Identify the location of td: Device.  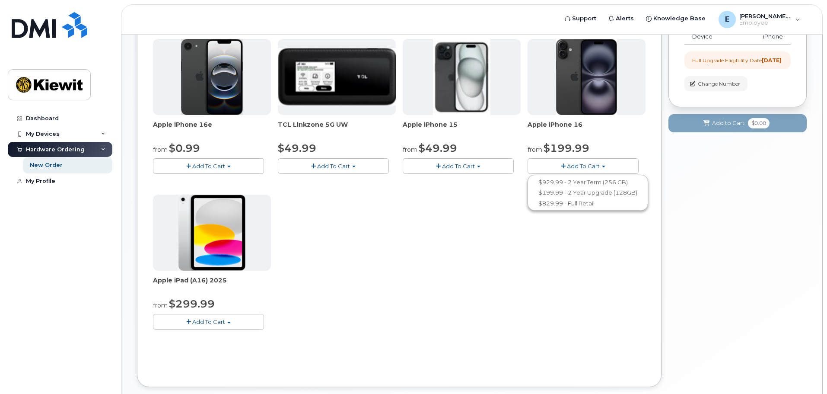
(704, 37).